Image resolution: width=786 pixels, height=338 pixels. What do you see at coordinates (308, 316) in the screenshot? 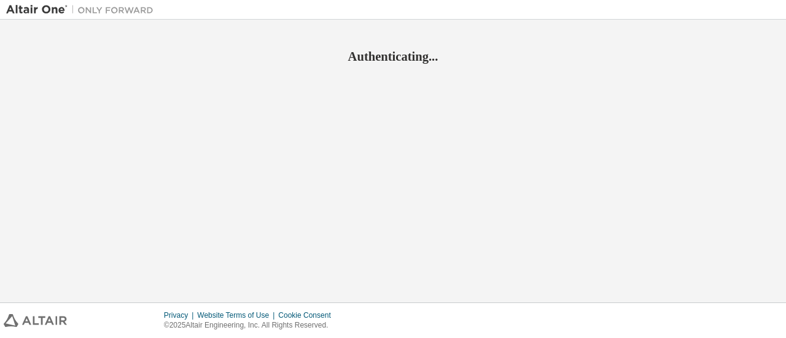
I see `div: Cookie Consent` at bounding box center [308, 316].